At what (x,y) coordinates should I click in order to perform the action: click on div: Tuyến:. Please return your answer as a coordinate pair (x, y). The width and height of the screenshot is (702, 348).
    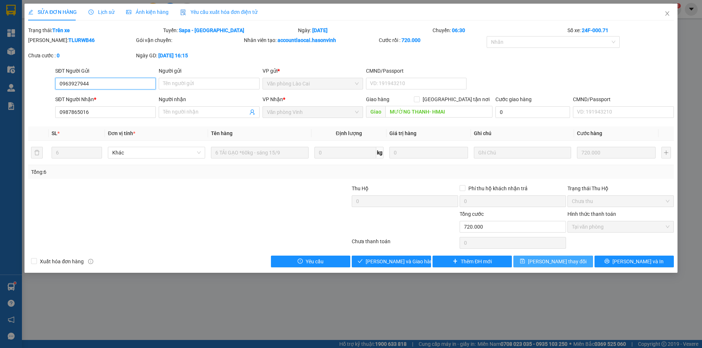
    Looking at the image, I should click on (230, 30).